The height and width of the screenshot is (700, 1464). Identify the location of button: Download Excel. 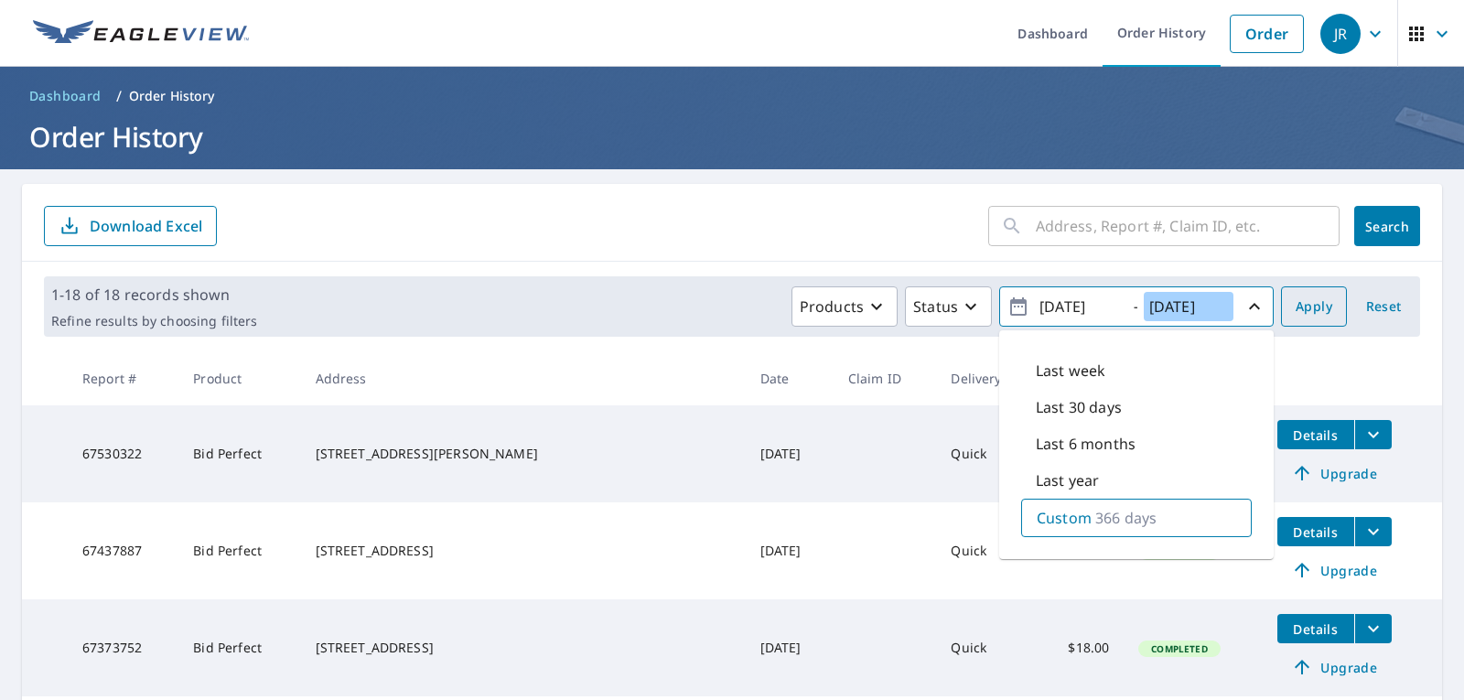
(130, 226).